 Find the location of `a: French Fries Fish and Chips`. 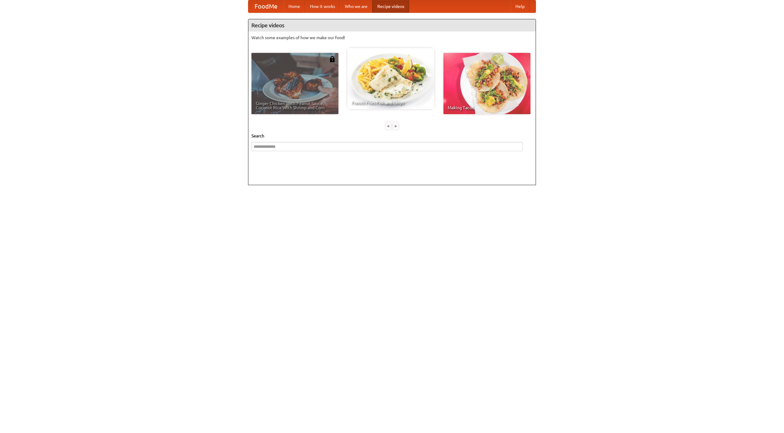

a: French Fries Fish and Chips is located at coordinates (391, 79).